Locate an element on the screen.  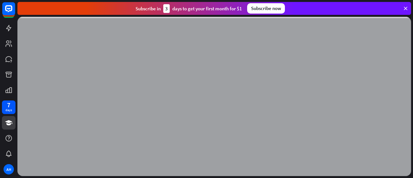
a: 7 days is located at coordinates (9, 107).